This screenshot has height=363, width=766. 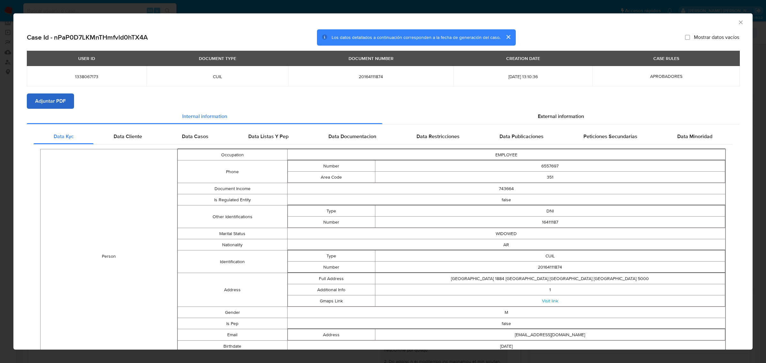 I want to click on span: Data Cliente, so click(x=128, y=136).